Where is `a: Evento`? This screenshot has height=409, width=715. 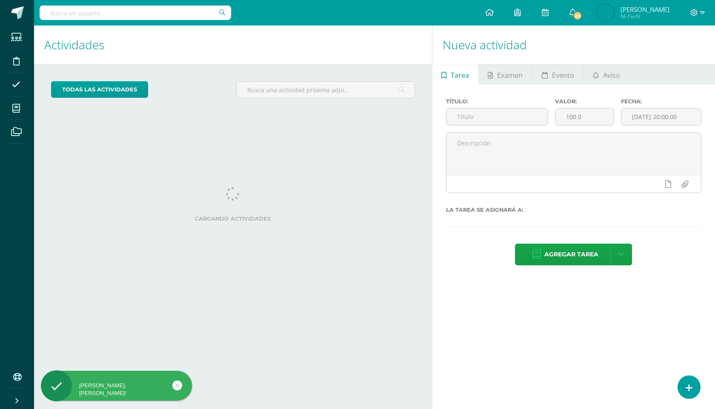 a: Evento is located at coordinates (557, 74).